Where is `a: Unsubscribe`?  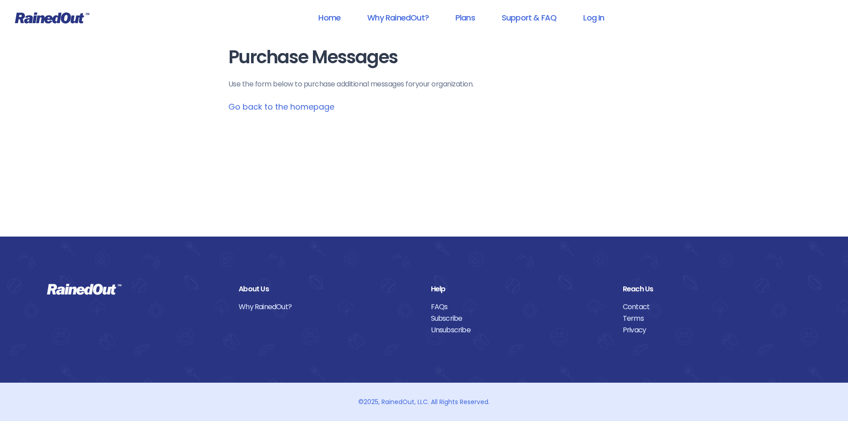 a: Unsubscribe is located at coordinates (520, 330).